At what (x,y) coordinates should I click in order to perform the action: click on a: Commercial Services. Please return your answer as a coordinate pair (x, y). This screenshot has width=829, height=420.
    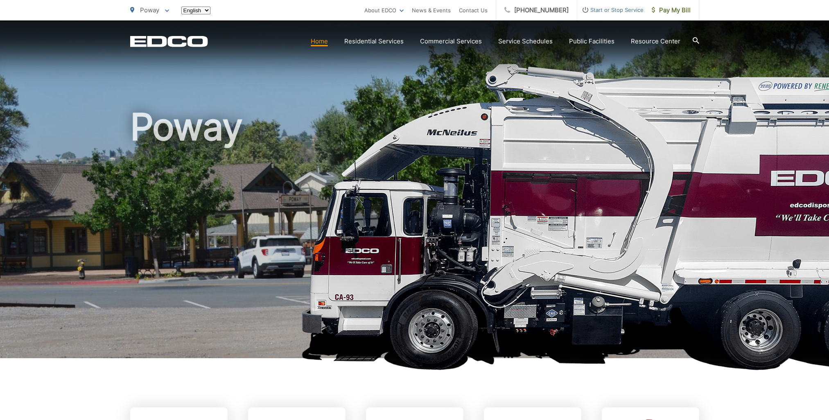
    Looking at the image, I should click on (451, 41).